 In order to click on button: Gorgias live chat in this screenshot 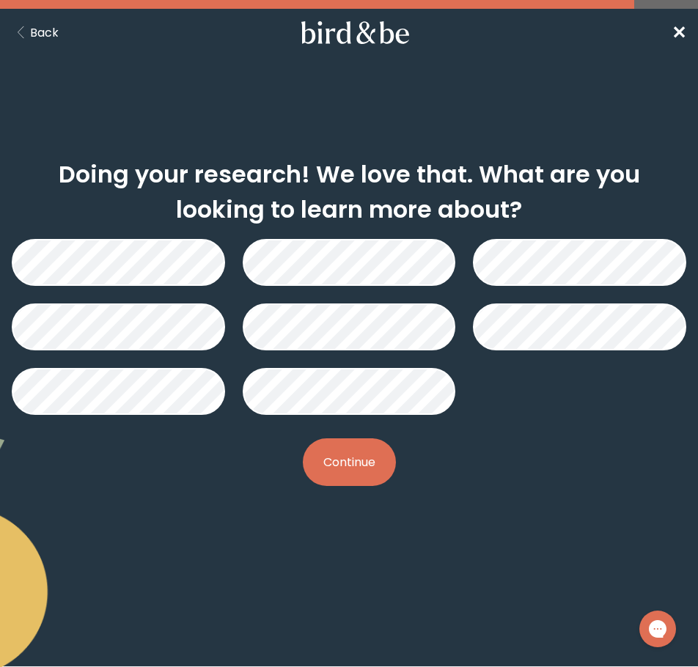, I will do `click(26, 23)`.